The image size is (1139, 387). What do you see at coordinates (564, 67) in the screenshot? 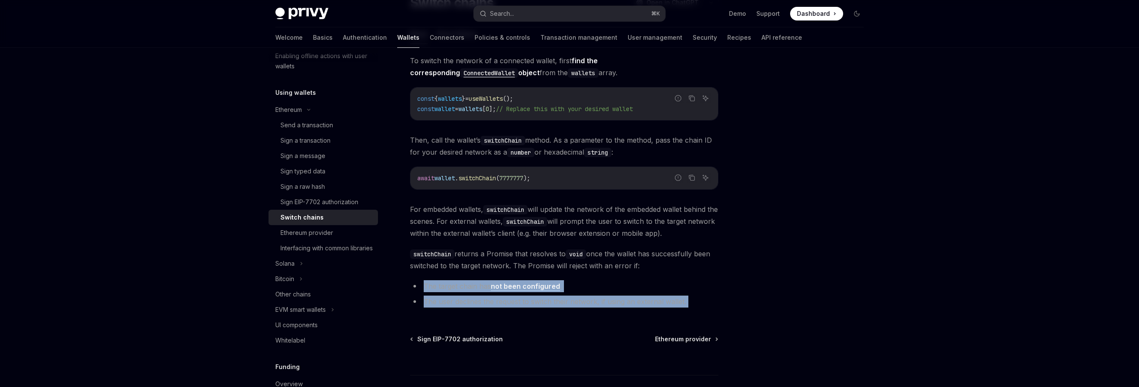
I see `span: To switch the network of a connected wallet, first from the array.` at bounding box center [564, 67].